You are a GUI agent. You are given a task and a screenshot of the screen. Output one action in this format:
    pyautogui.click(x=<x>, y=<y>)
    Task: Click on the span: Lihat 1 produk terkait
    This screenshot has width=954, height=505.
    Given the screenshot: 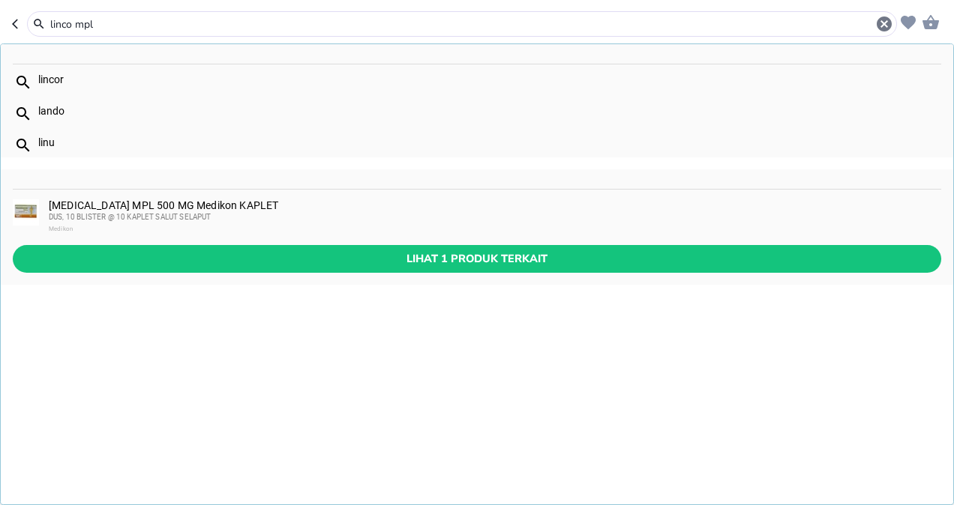 What is the action you would take?
    pyautogui.click(x=477, y=259)
    